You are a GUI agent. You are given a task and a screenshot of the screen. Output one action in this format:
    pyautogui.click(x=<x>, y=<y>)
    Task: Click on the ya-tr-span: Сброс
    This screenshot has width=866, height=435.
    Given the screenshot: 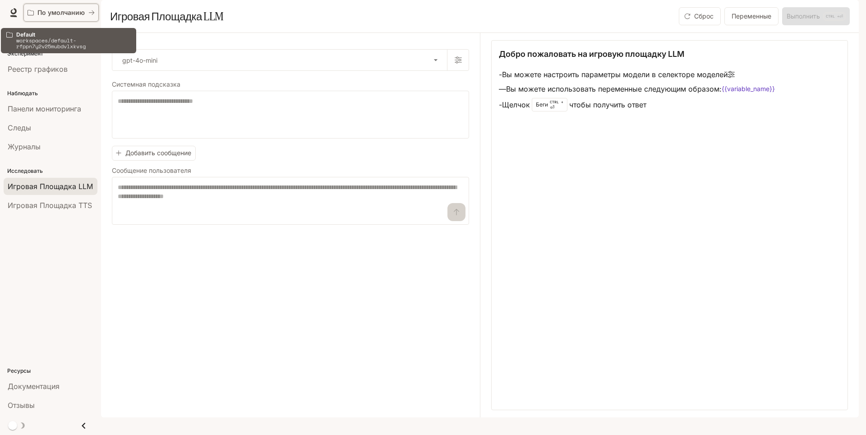 What is the action you would take?
    pyautogui.click(x=704, y=16)
    